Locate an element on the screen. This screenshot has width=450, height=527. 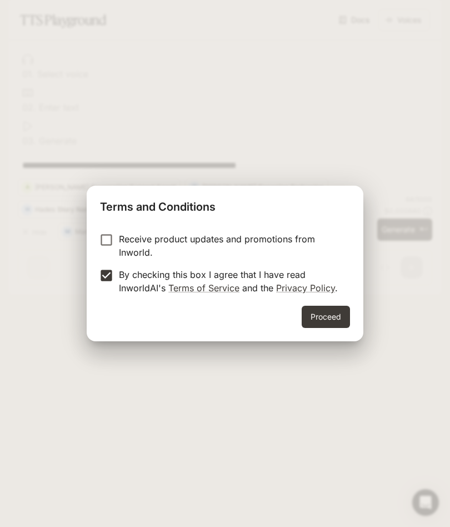
a: Privacy Policy is located at coordinates (306, 288).